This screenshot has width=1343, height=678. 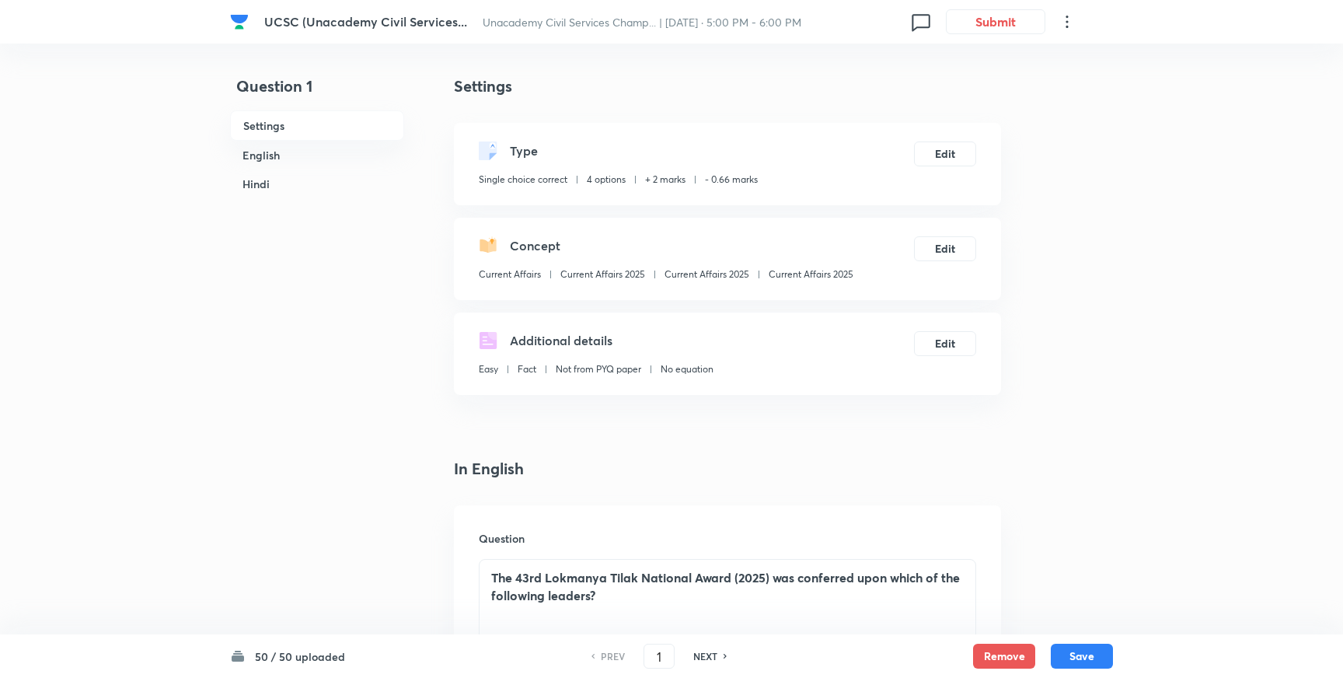 I want to click on h5: Concept, so click(x=535, y=246).